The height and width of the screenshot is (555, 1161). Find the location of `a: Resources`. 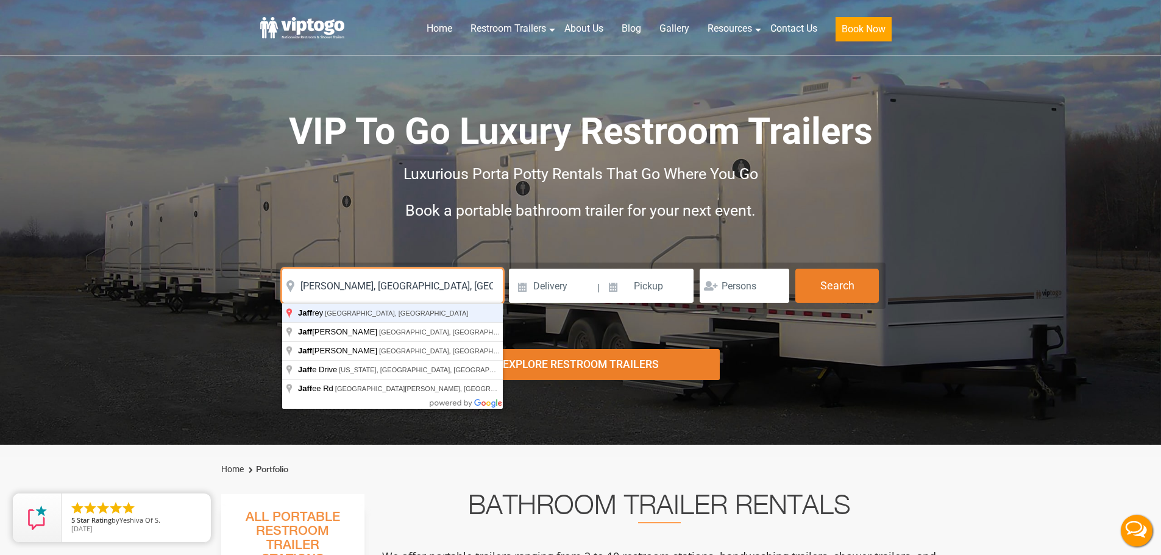

a: Resources is located at coordinates (730, 29).